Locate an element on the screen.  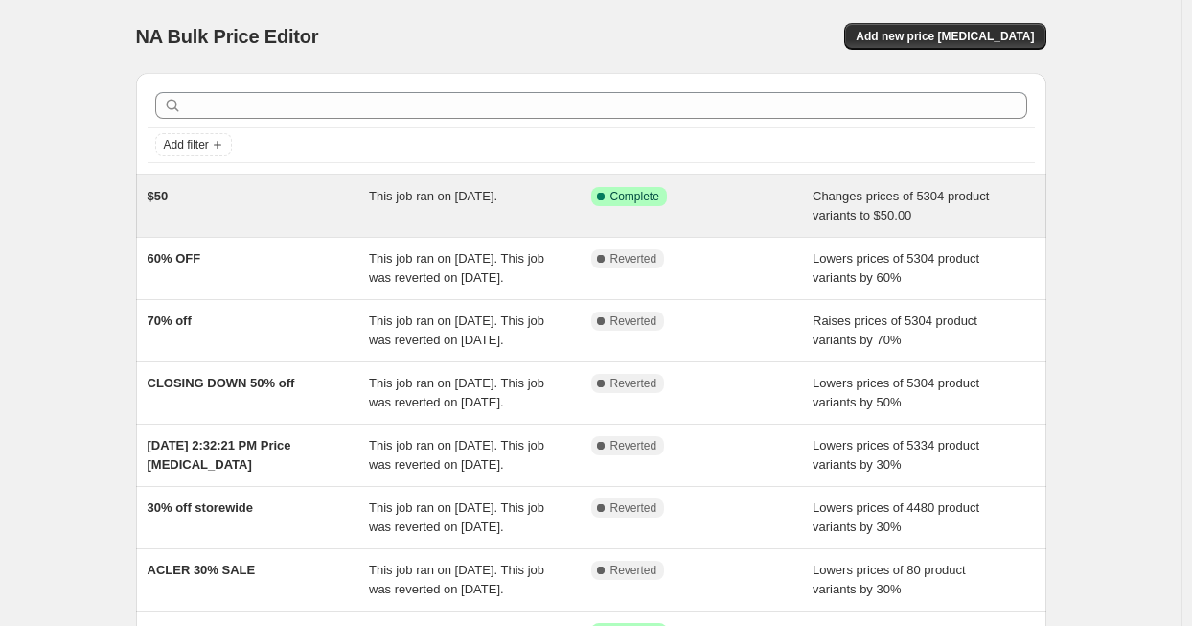
span: $50 is located at coordinates (158, 195).